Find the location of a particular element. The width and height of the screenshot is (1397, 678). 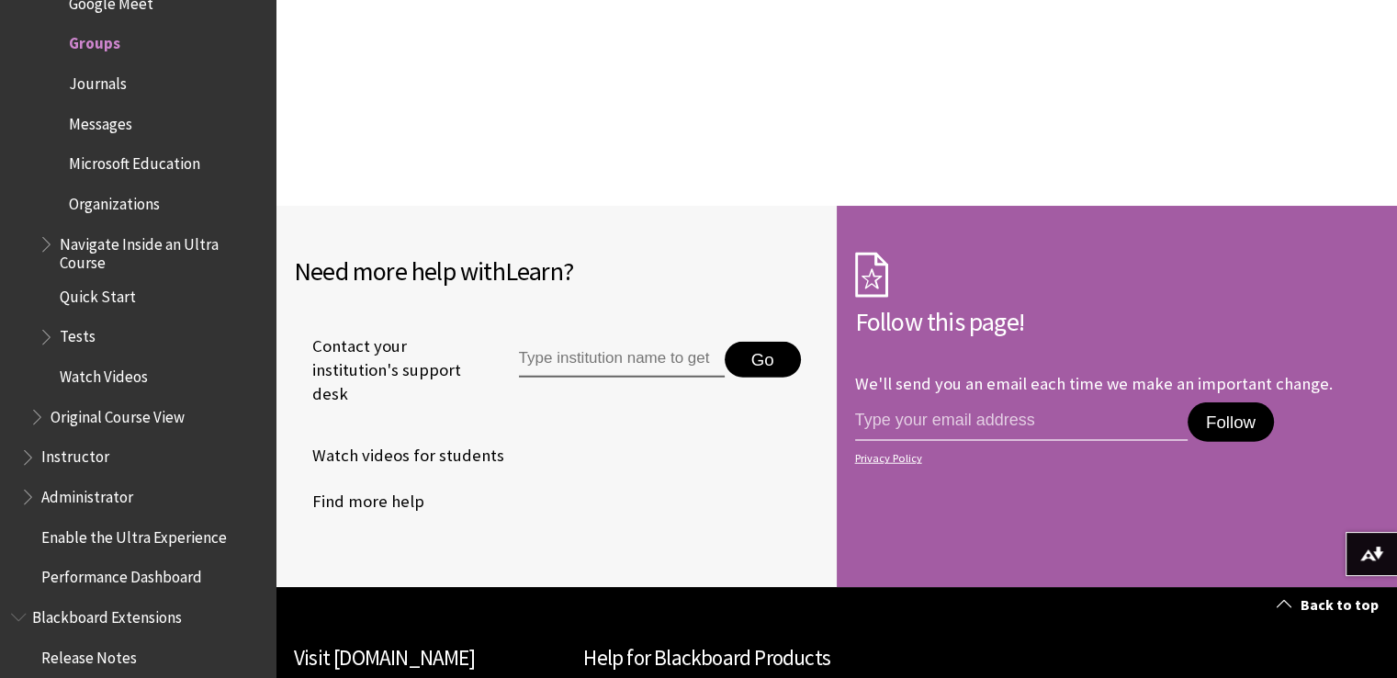

h2: Need more help with ? is located at coordinates (556, 271).